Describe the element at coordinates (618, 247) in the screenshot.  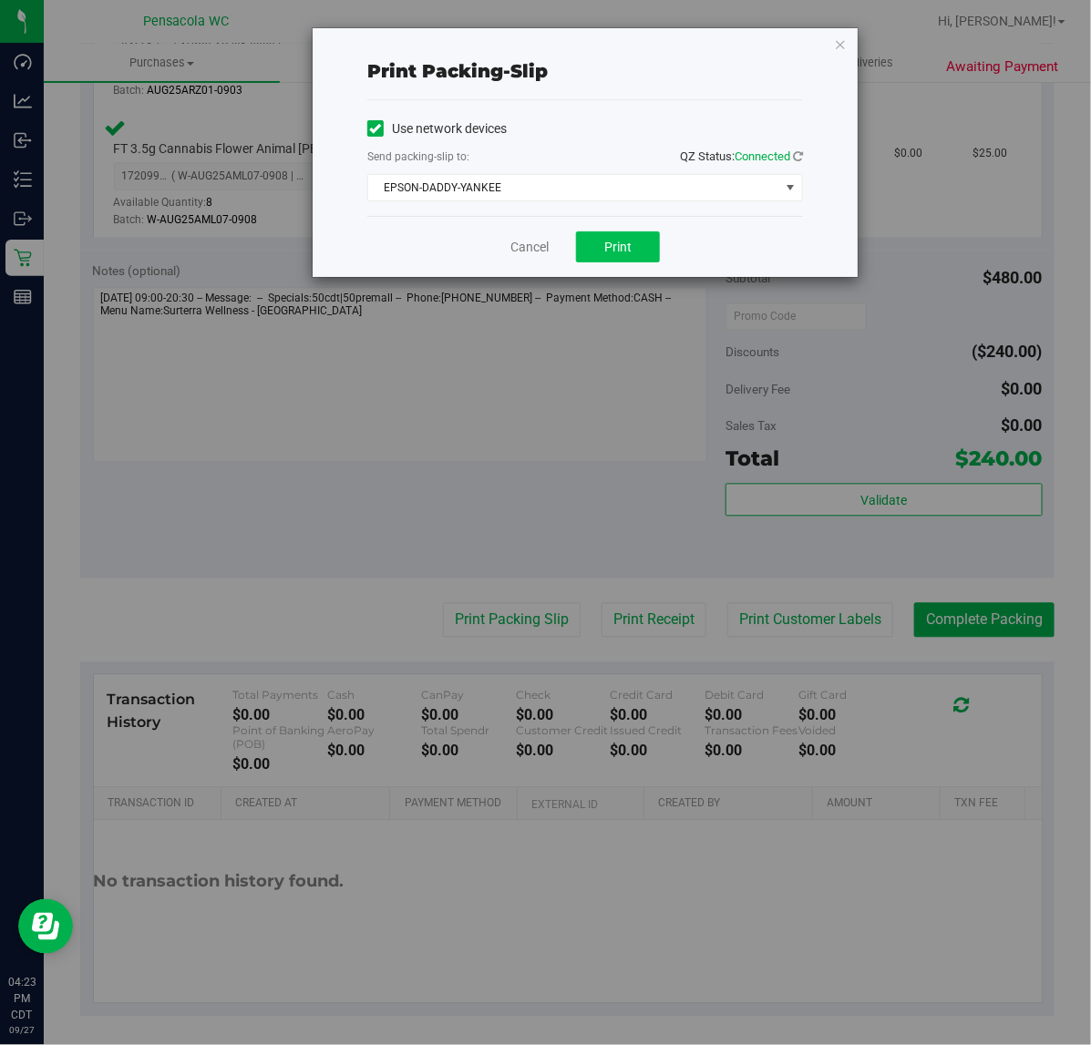
I see `span: Print` at that location.